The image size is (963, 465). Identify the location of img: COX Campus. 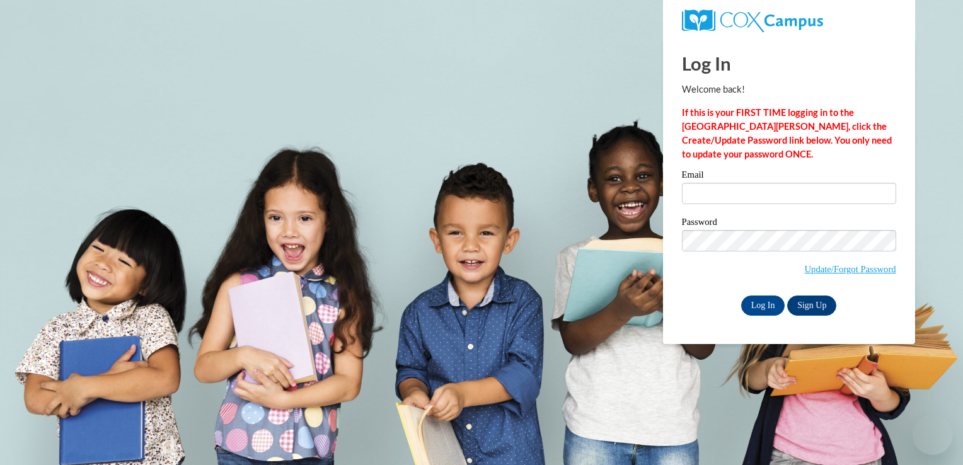
(753, 21).